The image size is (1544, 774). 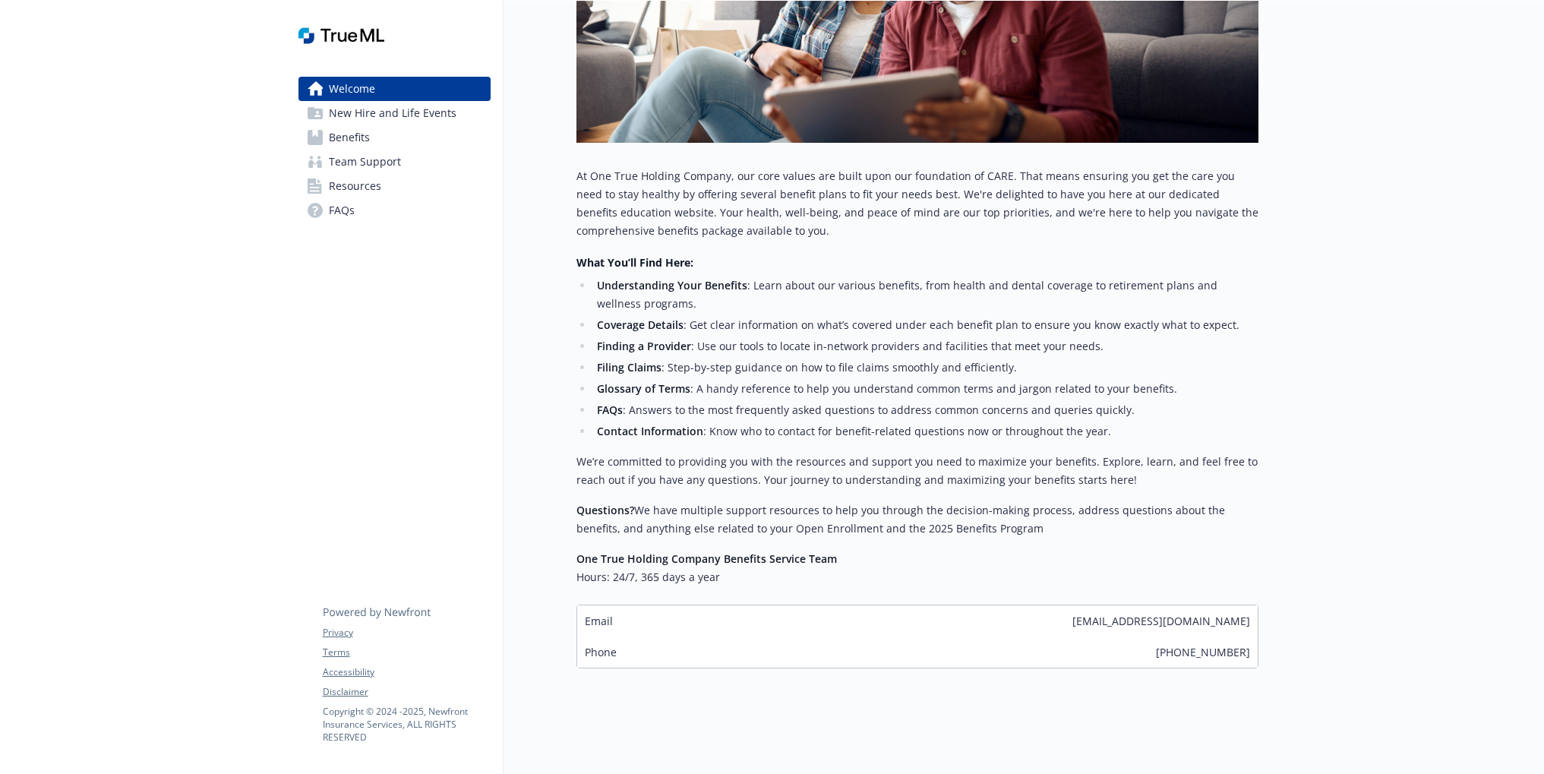 I want to click on p: Copyright © 2024 - 2025 , Newfront Insurance Services, ALL RIGHTS RESERVED, so click(x=406, y=724).